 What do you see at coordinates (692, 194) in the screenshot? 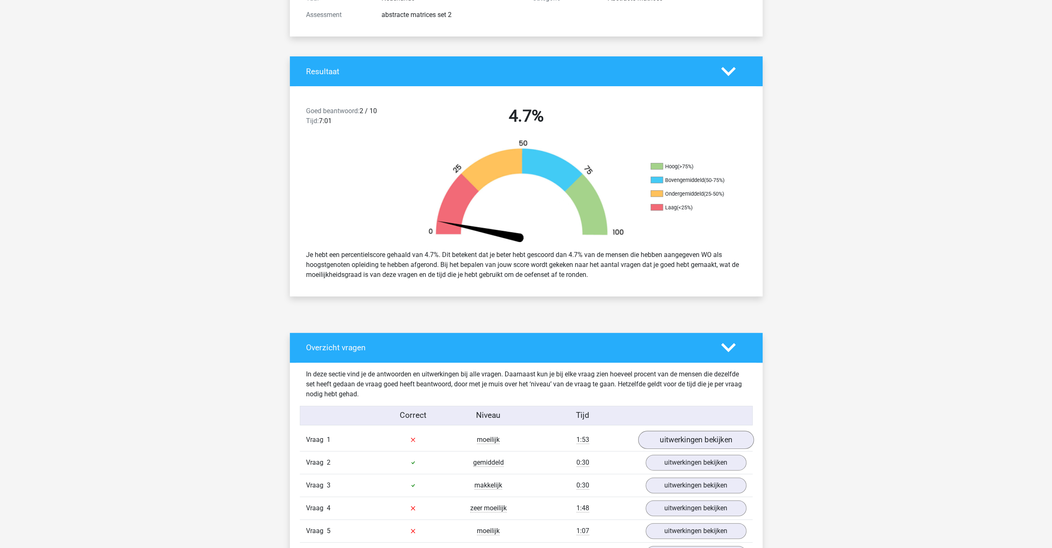
I see `li: Ondergemiddeld` at bounding box center [692, 194].